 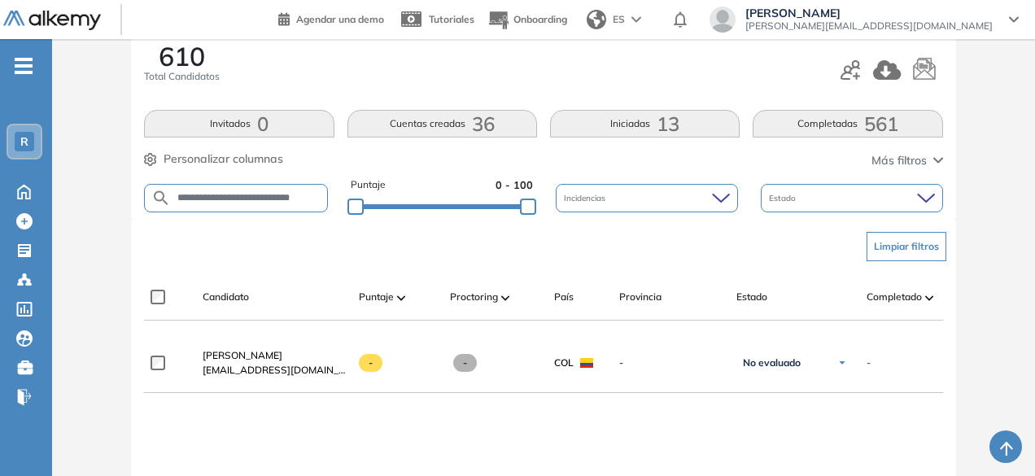 What do you see at coordinates (24, 142) in the screenshot?
I see `span: R` at bounding box center [24, 142].